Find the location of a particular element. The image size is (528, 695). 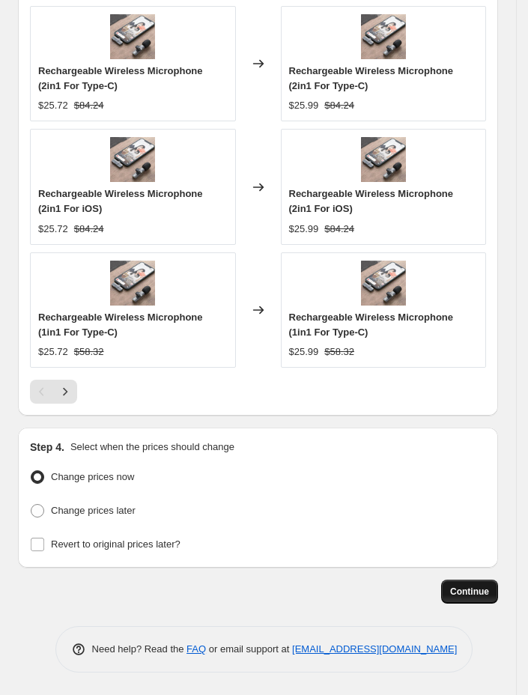

button: Continue is located at coordinates (470, 592).